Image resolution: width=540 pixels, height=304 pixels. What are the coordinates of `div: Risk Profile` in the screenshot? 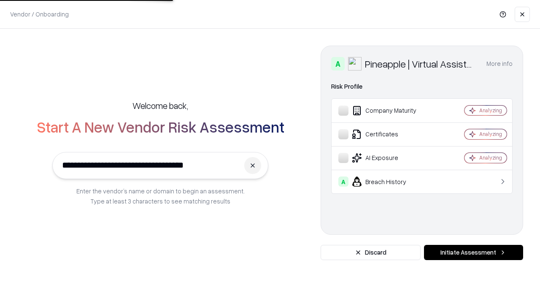 It's located at (422, 86).